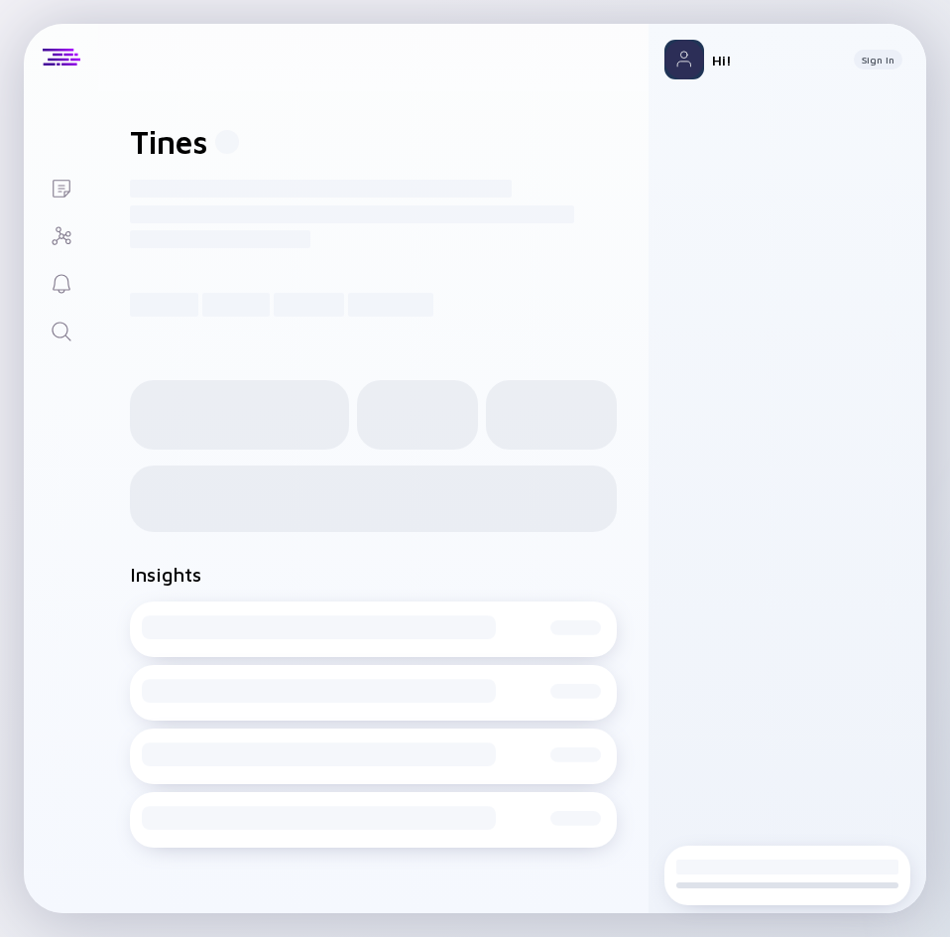 The height and width of the screenshot is (937, 950). What do you see at coordinates (169, 142) in the screenshot?
I see `h1: Tines` at bounding box center [169, 142].